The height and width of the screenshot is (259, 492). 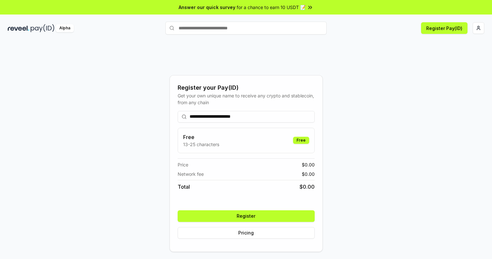 I want to click on p: 13-25 characters, so click(x=201, y=144).